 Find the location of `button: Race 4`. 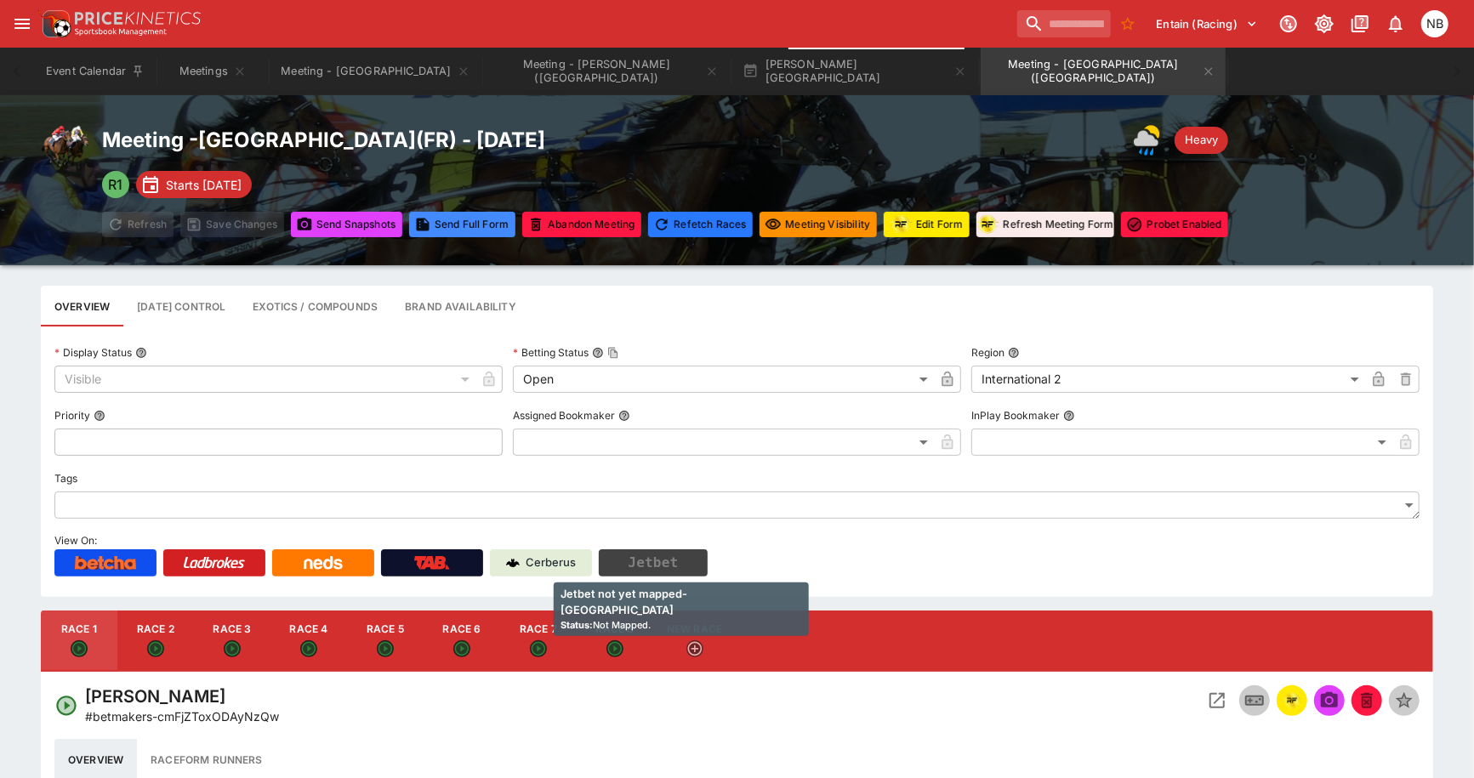

button: Race 4 is located at coordinates (309, 641).